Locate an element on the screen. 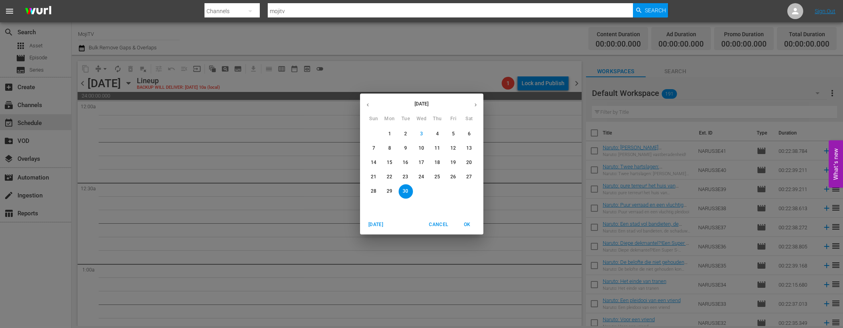 Image resolution: width=843 pixels, height=328 pixels. p: 3 is located at coordinates (421, 134).